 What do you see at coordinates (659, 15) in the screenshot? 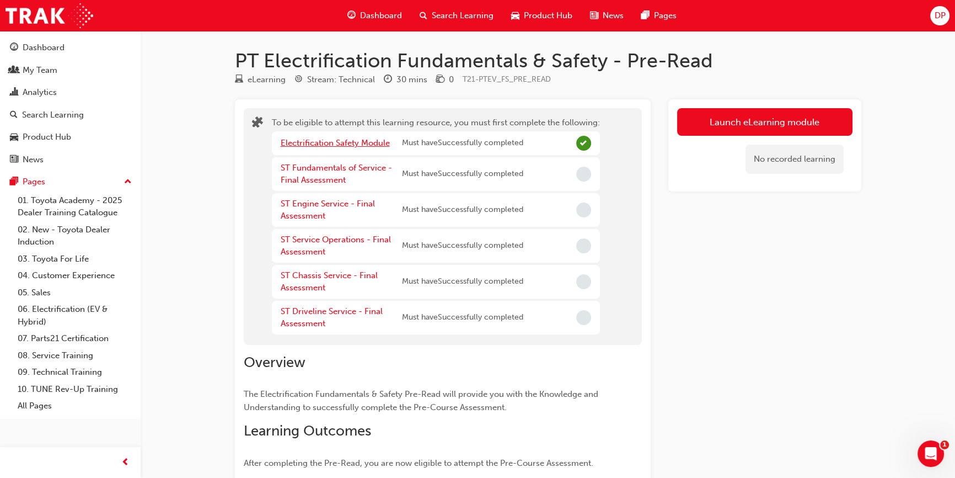
I see `a: pages-iconPages` at bounding box center [659, 15].